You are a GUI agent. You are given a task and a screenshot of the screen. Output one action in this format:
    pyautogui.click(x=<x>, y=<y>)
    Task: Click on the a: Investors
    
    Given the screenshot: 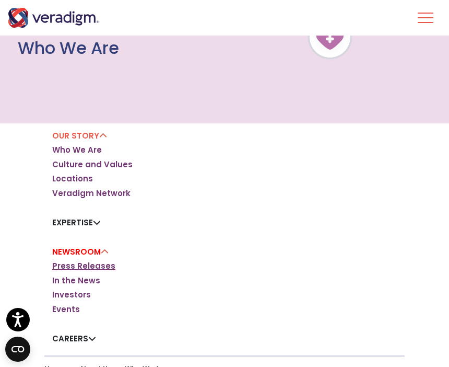 What is the action you would take?
    pyautogui.click(x=72, y=295)
    